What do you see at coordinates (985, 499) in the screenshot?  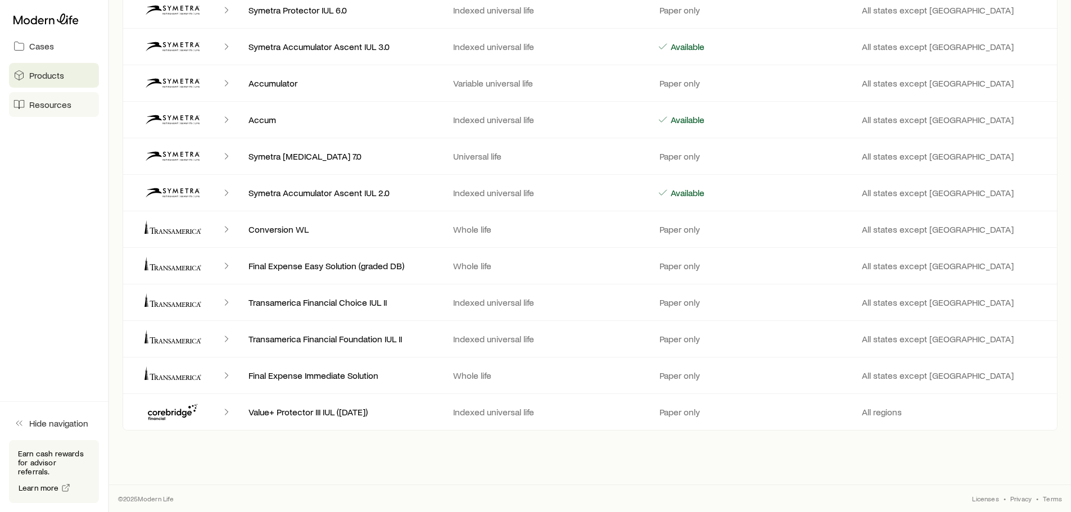 I see `a: Licenses` at bounding box center [985, 499].